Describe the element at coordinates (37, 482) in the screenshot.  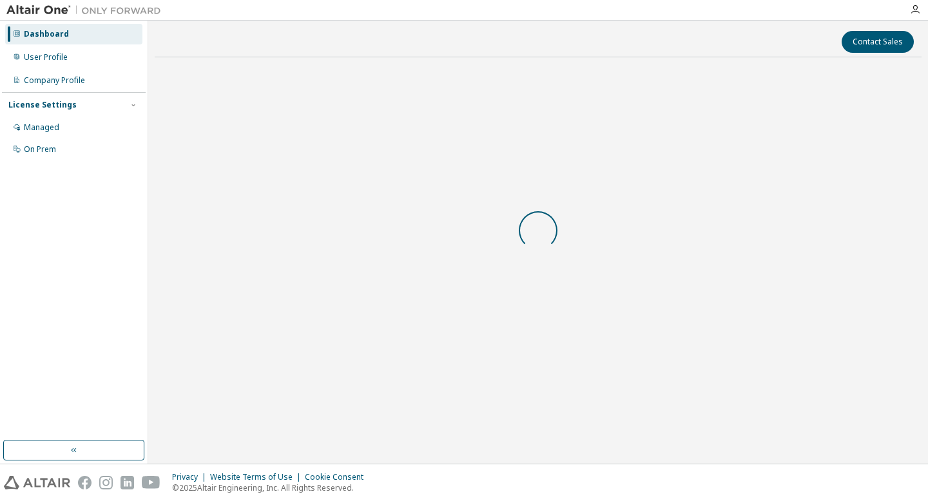
I see `img: altair_logo.svg` at that location.